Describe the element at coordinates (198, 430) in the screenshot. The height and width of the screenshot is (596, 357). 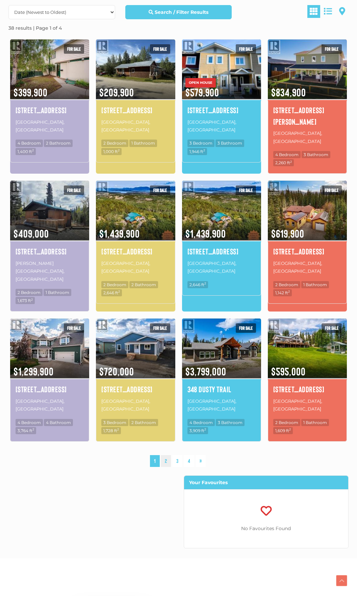
I see `span: 3,909 ft` at that location.